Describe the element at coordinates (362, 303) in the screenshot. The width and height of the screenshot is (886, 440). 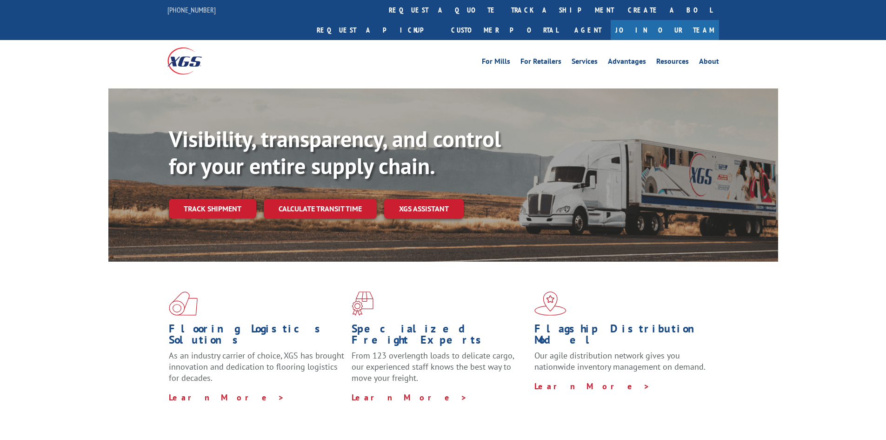
I see `img: xgs-icon-focused-on-flooring-red` at that location.